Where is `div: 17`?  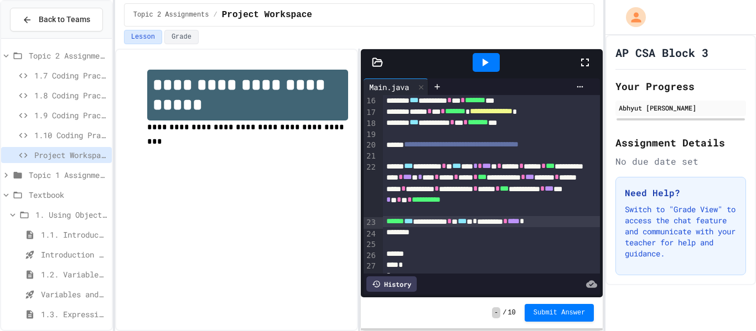
div: 17 is located at coordinates (370, 113).